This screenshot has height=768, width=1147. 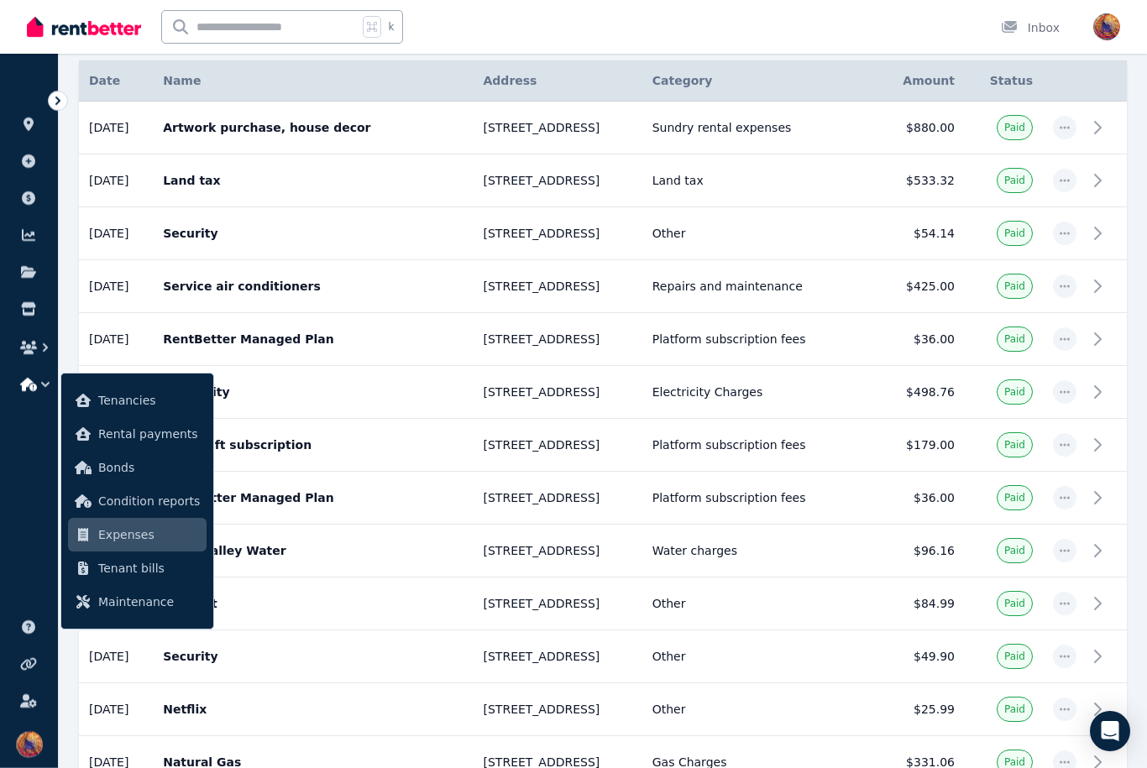 I want to click on span: Rental payments, so click(x=149, y=434).